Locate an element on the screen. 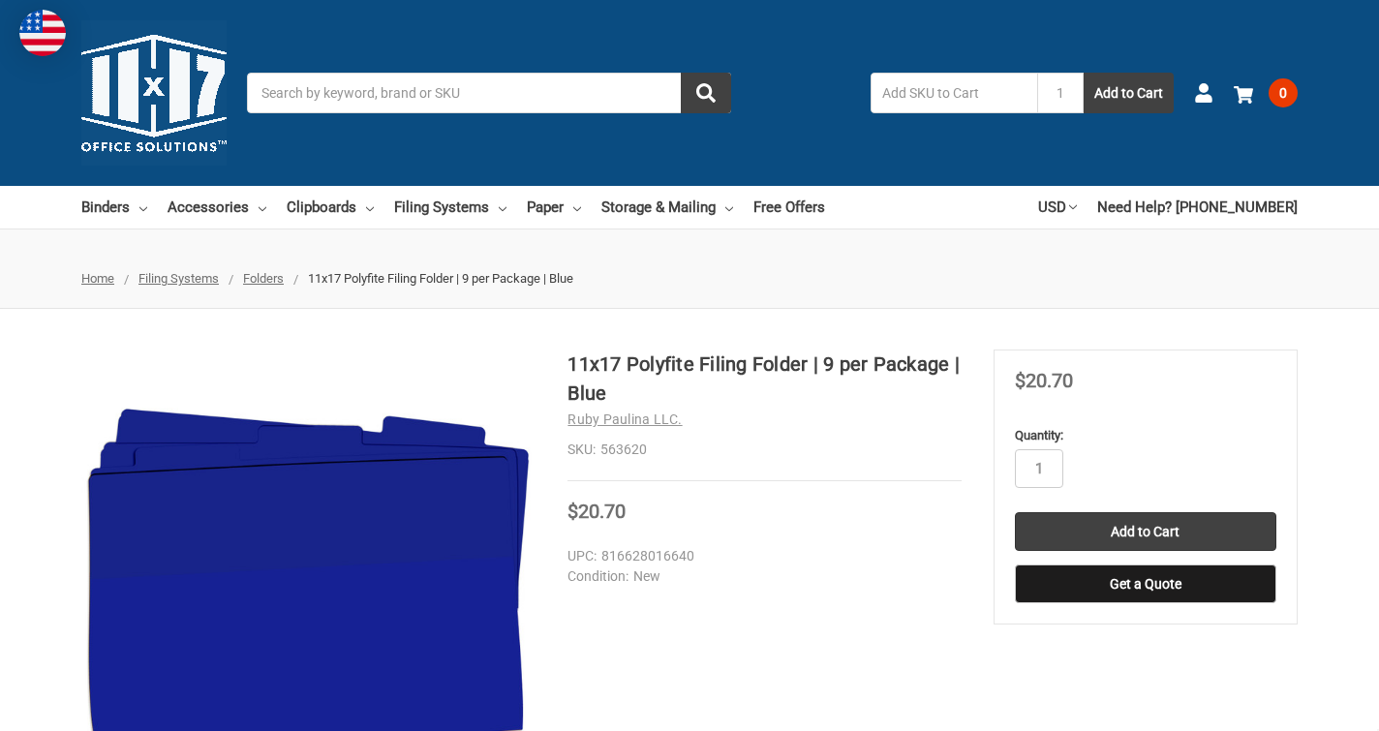 This screenshot has height=731, width=1379. dd: 563620 is located at coordinates (764, 449).